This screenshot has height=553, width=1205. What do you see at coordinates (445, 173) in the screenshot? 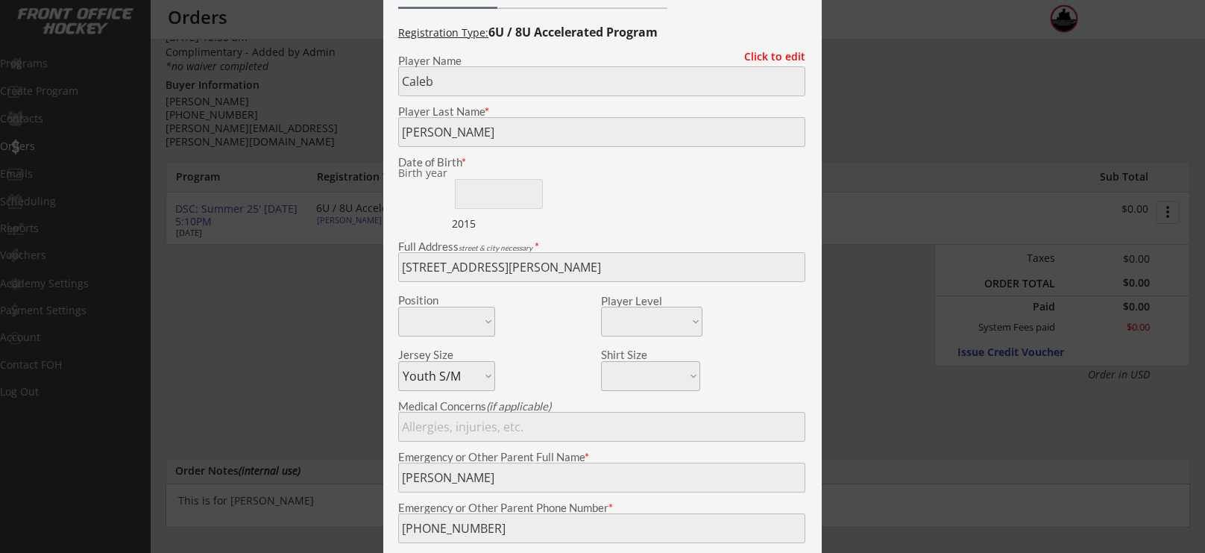
I see `div: Birth year` at bounding box center [445, 173].